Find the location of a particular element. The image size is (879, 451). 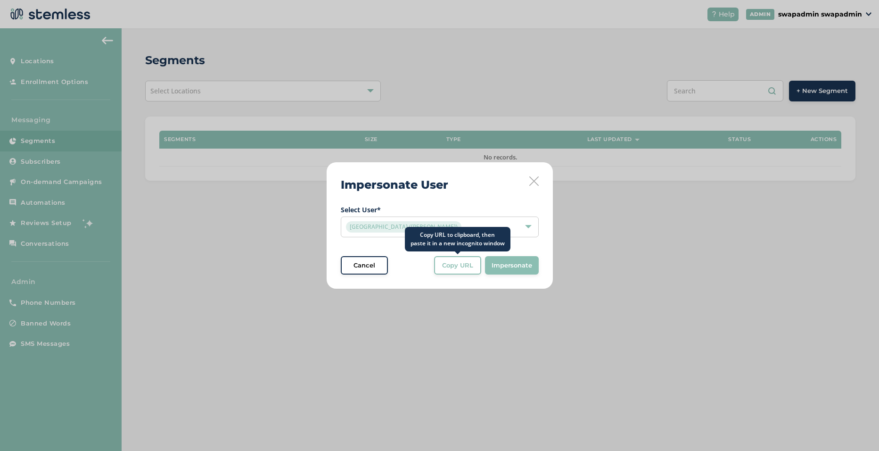

button: Cancel is located at coordinates (364, 265).